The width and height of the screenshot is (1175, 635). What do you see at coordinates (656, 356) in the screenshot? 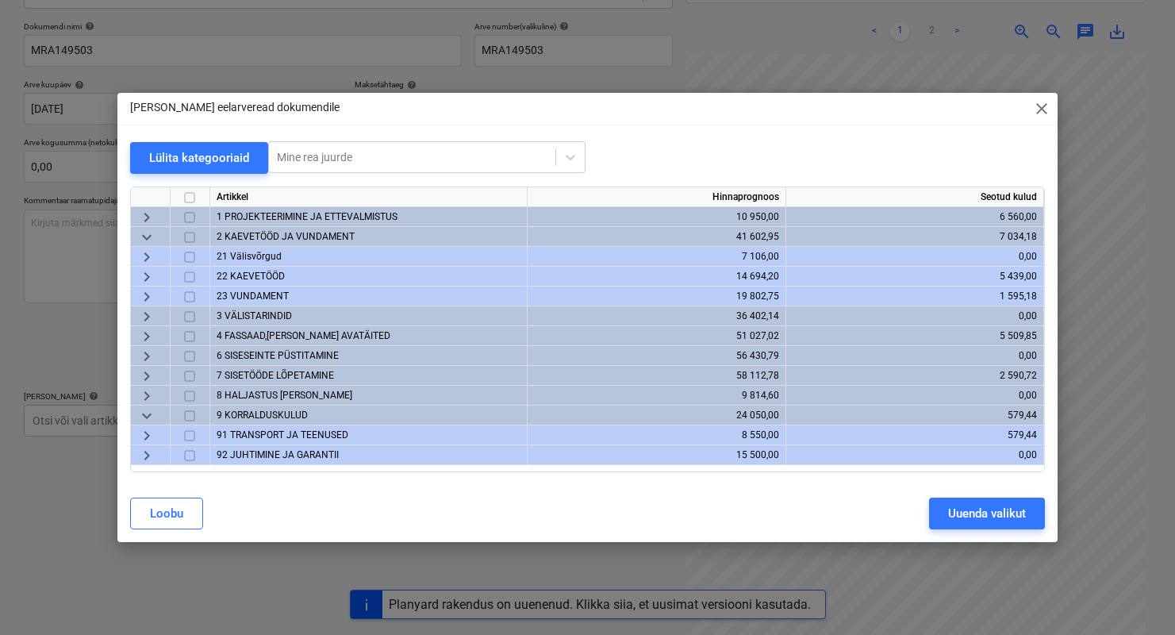
I see `div: 56 430,79` at bounding box center [656, 356].